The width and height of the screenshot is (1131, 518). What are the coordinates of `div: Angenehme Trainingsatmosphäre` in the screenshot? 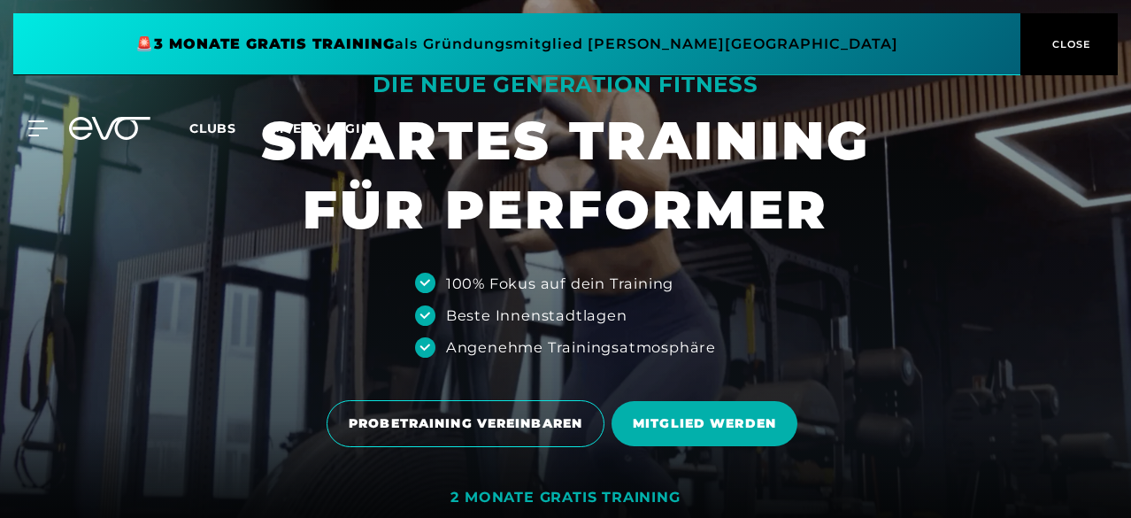 It's located at (581, 347).